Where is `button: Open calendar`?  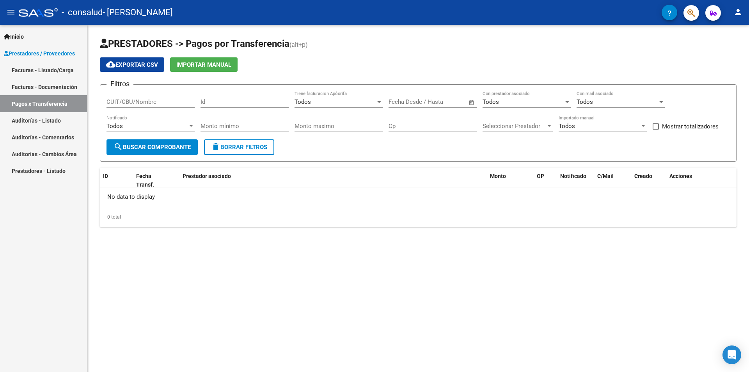 button: Open calendar is located at coordinates (471, 102).